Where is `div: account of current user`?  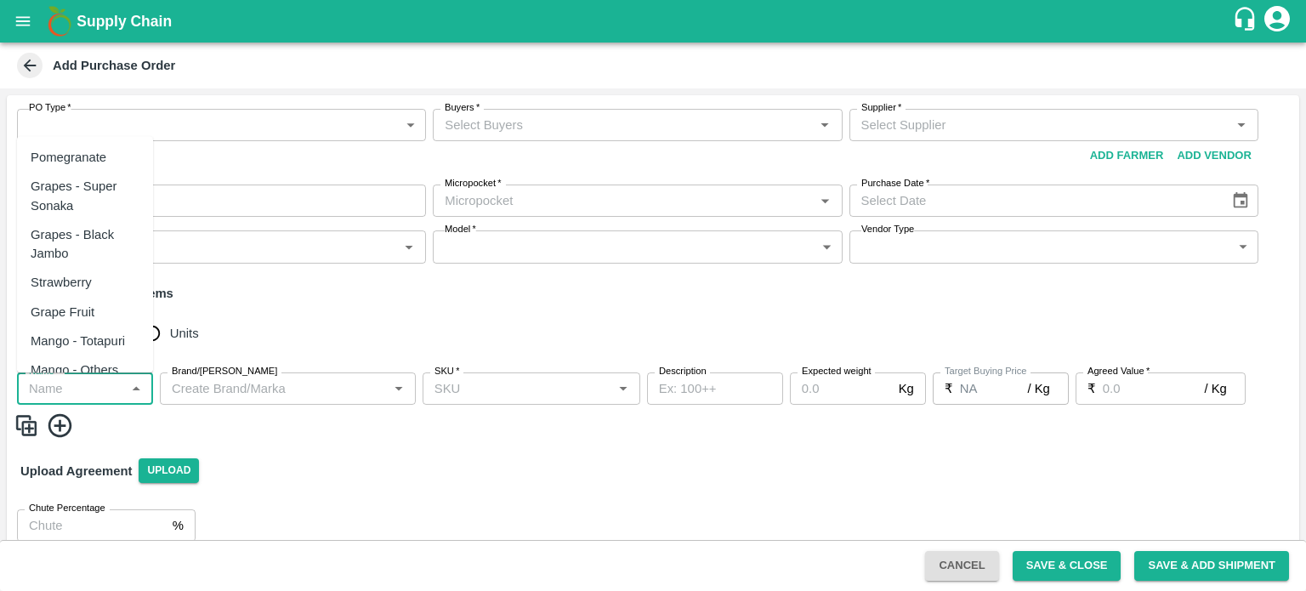
div: account of current user is located at coordinates (1277, 21).